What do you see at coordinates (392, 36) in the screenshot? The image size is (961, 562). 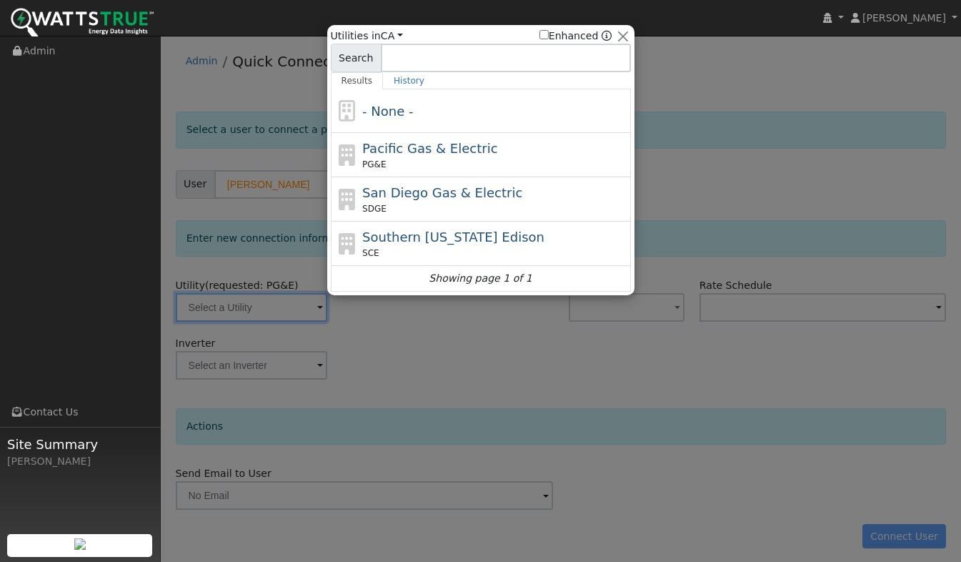 I see `a: CA` at bounding box center [392, 36].